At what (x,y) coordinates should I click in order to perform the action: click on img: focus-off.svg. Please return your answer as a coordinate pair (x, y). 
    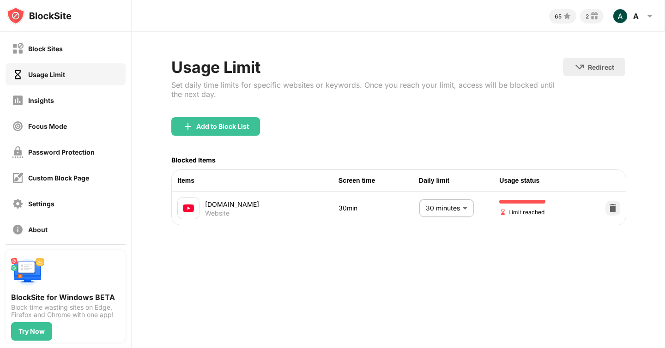
    Looking at the image, I should click on (18, 126).